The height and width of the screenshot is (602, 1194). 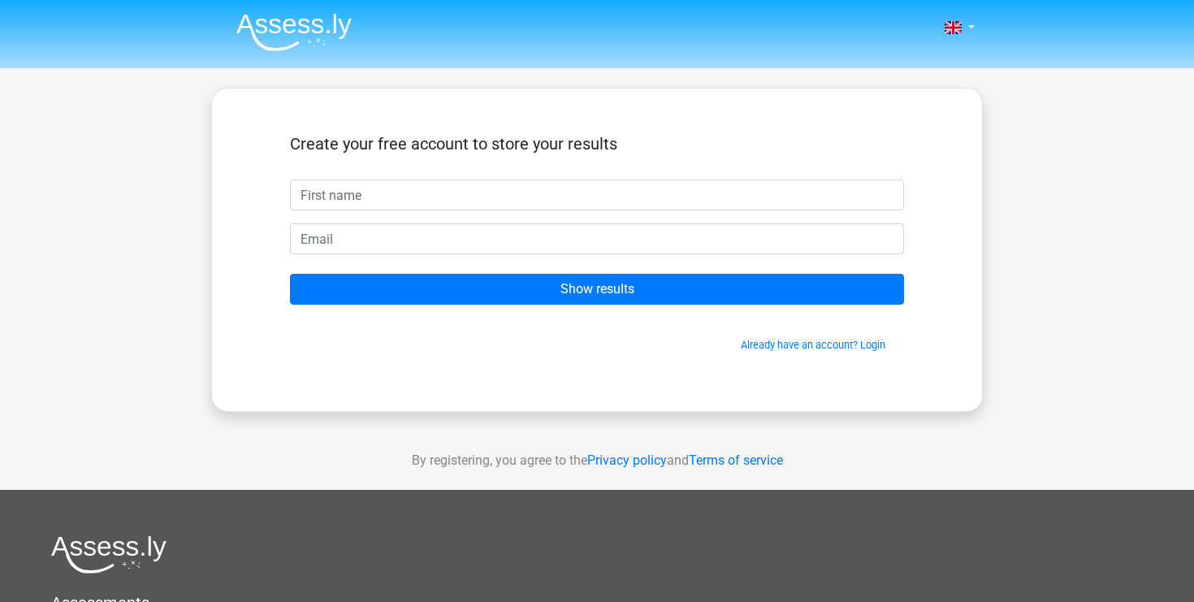 What do you see at coordinates (736, 460) in the screenshot?
I see `a: Terms of service` at bounding box center [736, 460].